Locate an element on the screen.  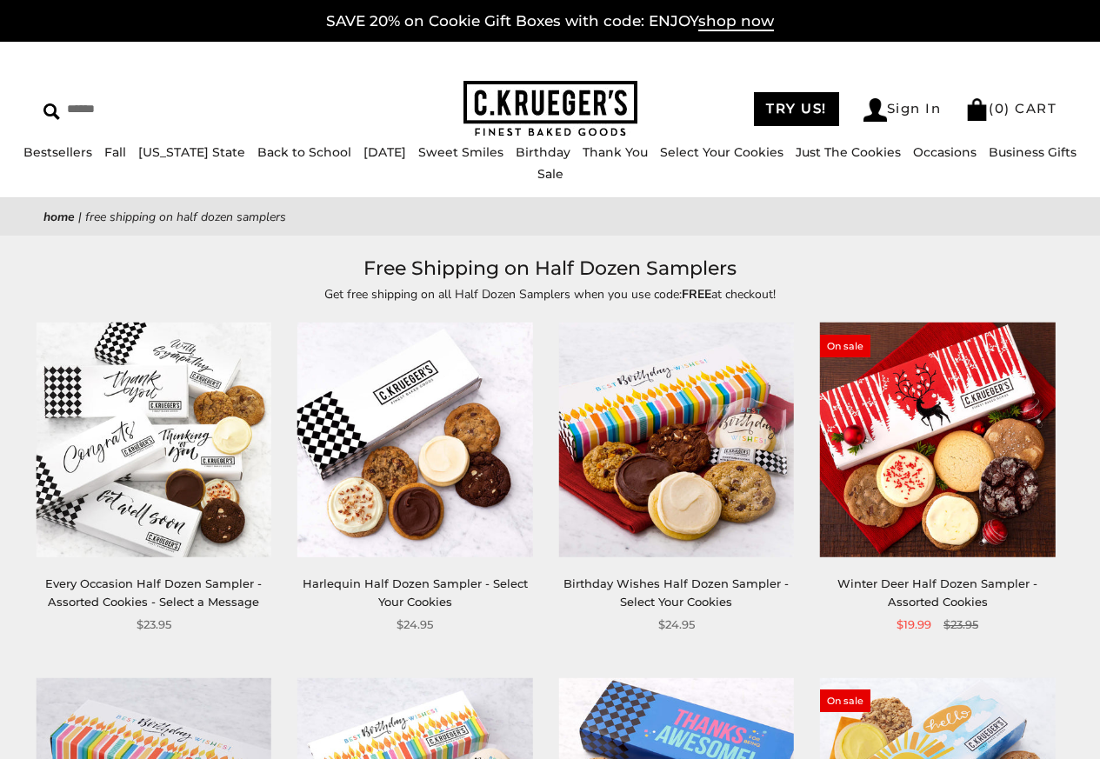
img: Search is located at coordinates (51, 111).